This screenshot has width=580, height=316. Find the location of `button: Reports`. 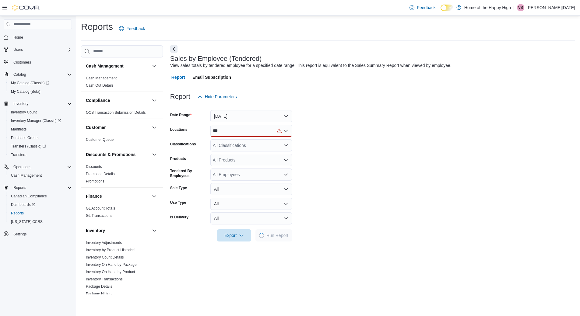

button: Reports is located at coordinates (20, 188).